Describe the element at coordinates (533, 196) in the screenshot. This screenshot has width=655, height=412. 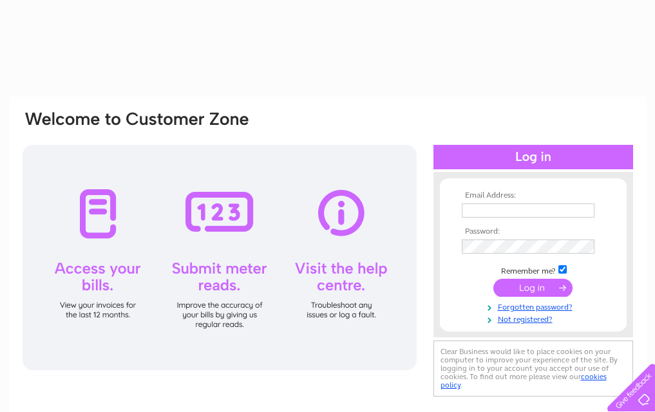
I see `th: Email Address:` at that location.